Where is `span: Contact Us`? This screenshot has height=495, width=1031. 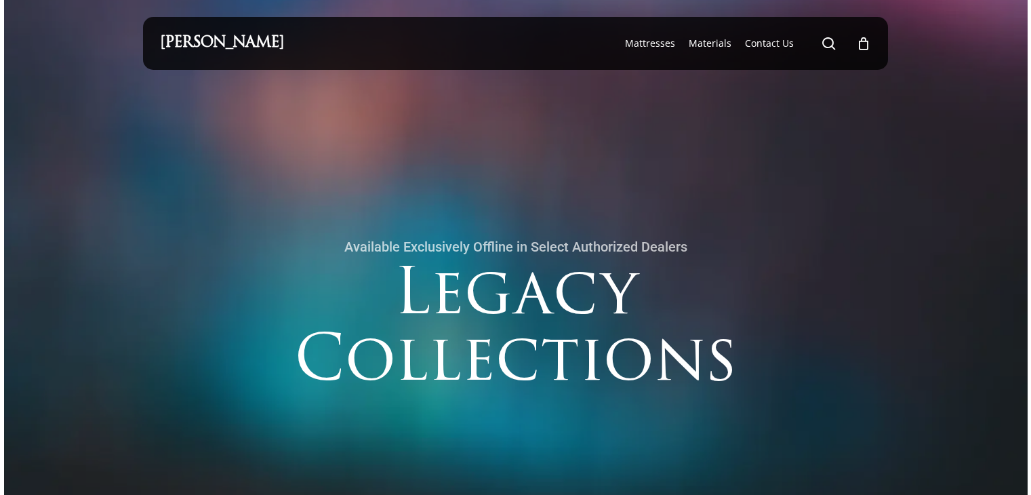
span: Contact Us is located at coordinates (769, 43).